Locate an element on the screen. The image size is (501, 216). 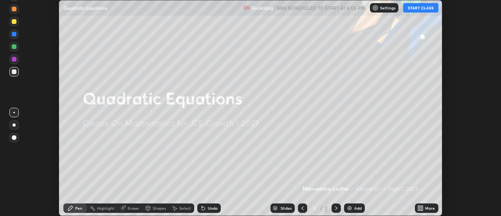
img: add-slide-button is located at coordinates (350, 208).